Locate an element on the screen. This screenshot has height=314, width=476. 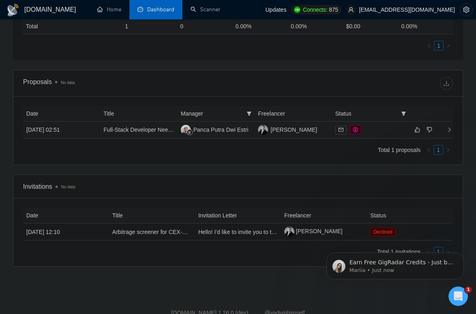
span: dashboard is located at coordinates (140, 9).